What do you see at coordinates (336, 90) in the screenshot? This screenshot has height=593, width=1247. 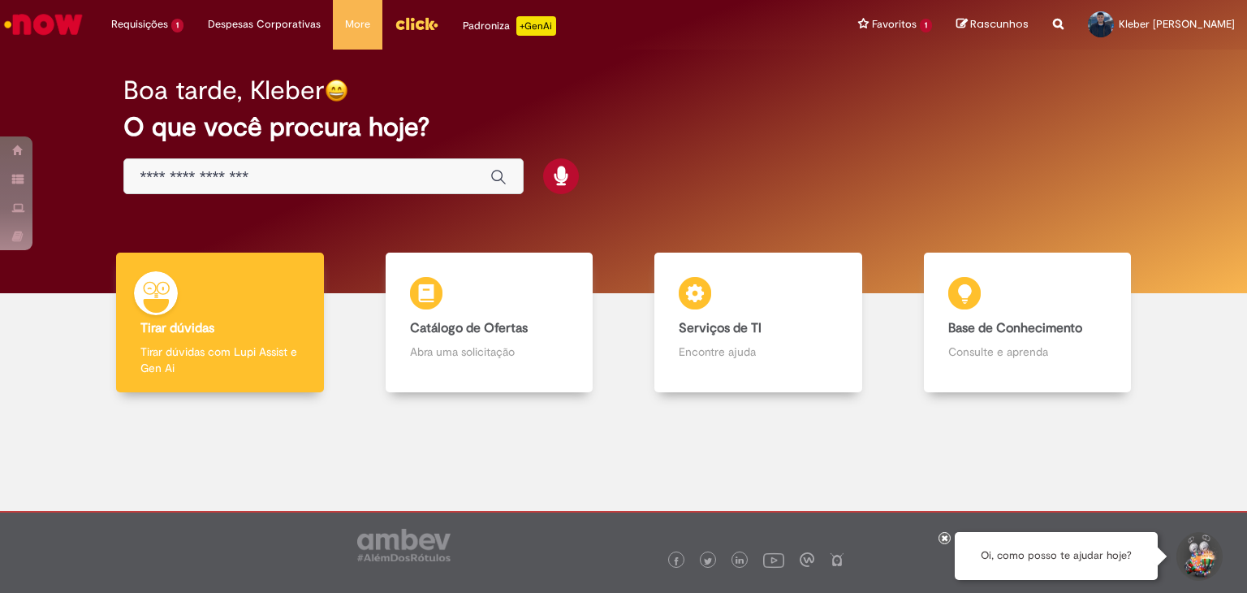 I see `img: happy-face.png` at bounding box center [336, 90].